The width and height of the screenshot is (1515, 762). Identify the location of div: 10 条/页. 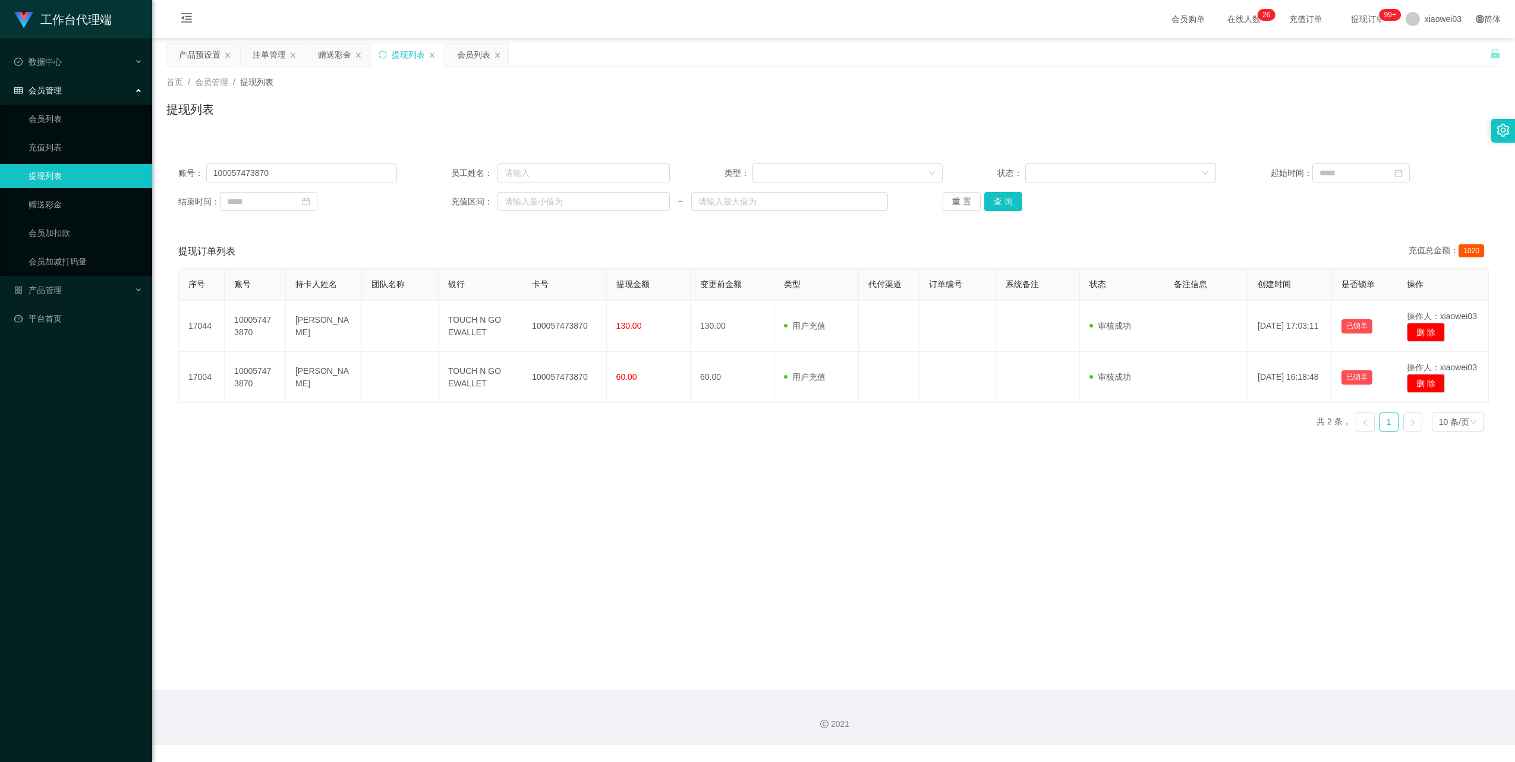
(1454, 422).